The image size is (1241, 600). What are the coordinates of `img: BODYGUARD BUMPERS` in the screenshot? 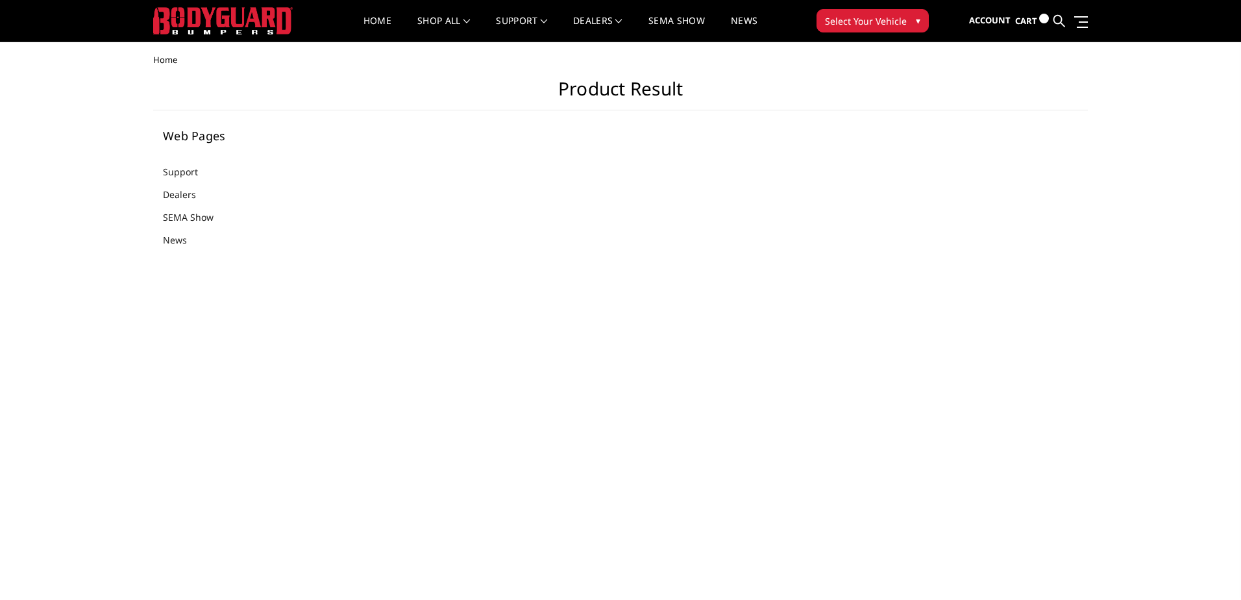 It's located at (223, 21).